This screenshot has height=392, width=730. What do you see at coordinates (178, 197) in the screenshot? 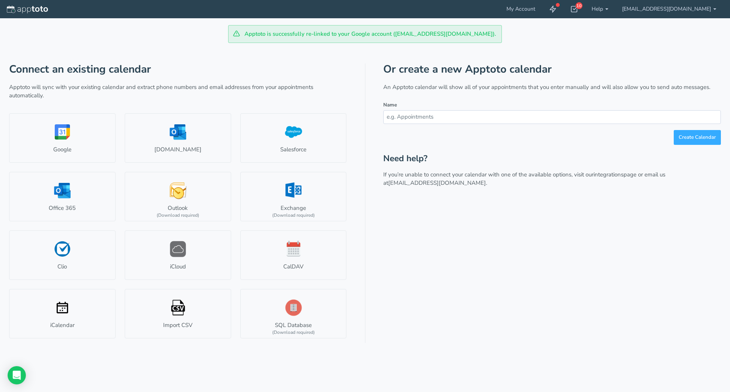
I see `a: Outlook` at bounding box center [178, 197].